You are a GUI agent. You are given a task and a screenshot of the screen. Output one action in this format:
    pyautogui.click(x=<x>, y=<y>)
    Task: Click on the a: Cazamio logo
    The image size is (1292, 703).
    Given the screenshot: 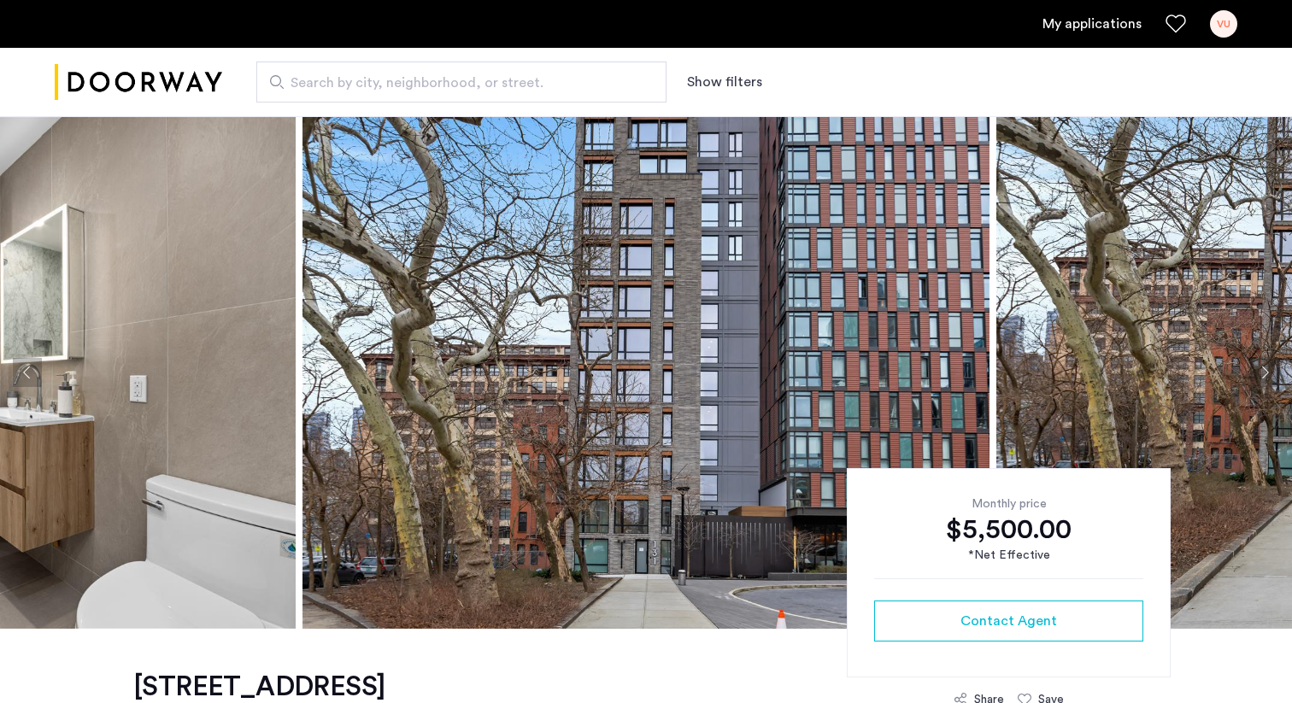 What is the action you would take?
    pyautogui.click(x=138, y=82)
    